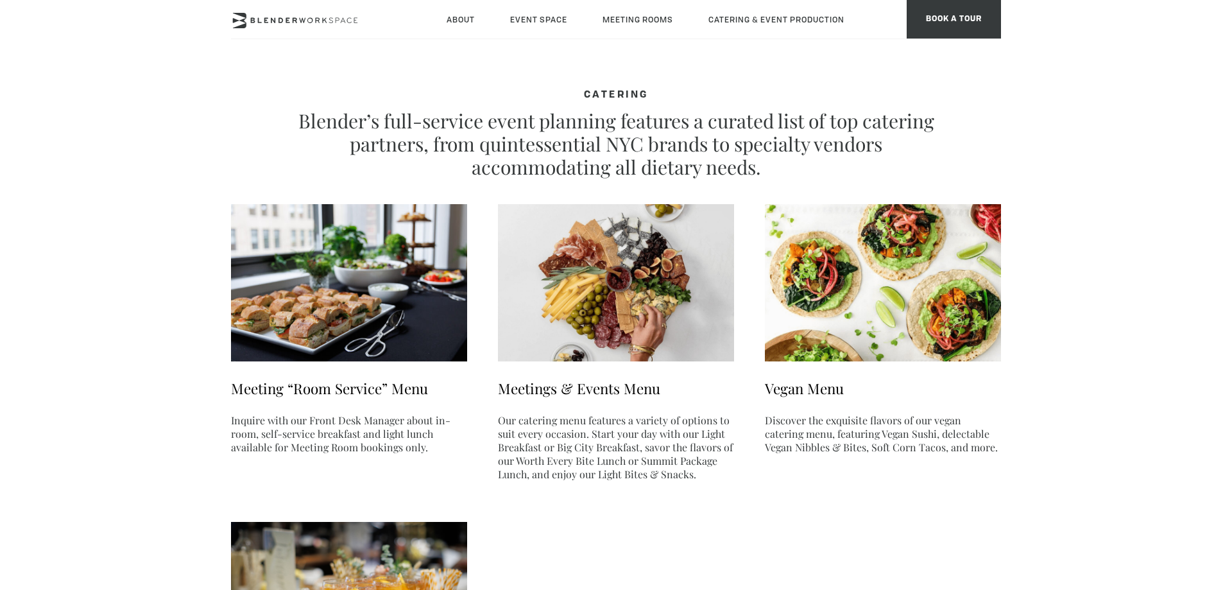  Describe the element at coordinates (616, 96) in the screenshot. I see `h4: CATERING` at that location.